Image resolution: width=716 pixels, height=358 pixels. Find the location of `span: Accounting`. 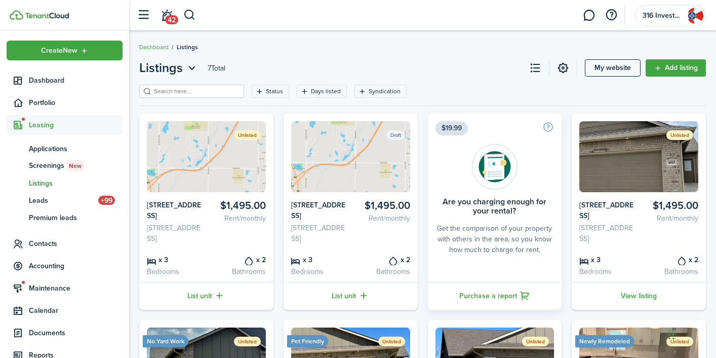

span: Accounting is located at coordinates (75, 265).